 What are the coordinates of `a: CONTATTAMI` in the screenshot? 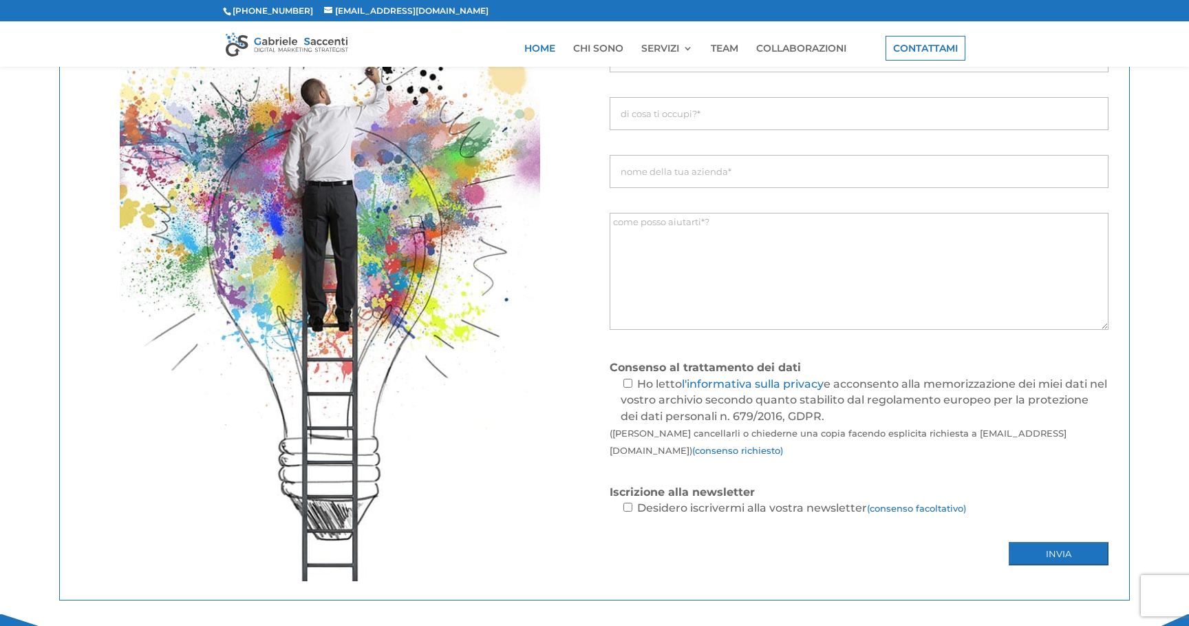 It's located at (926, 48).